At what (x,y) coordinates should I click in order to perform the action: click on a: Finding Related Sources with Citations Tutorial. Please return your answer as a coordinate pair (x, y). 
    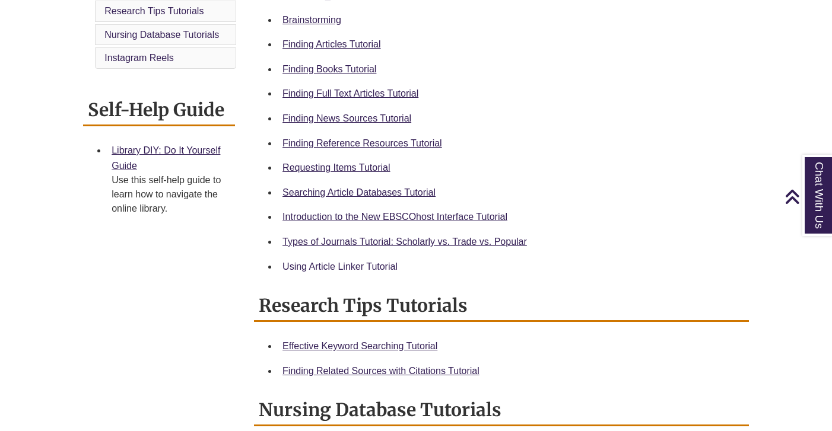
    Looking at the image, I should click on (381, 371).